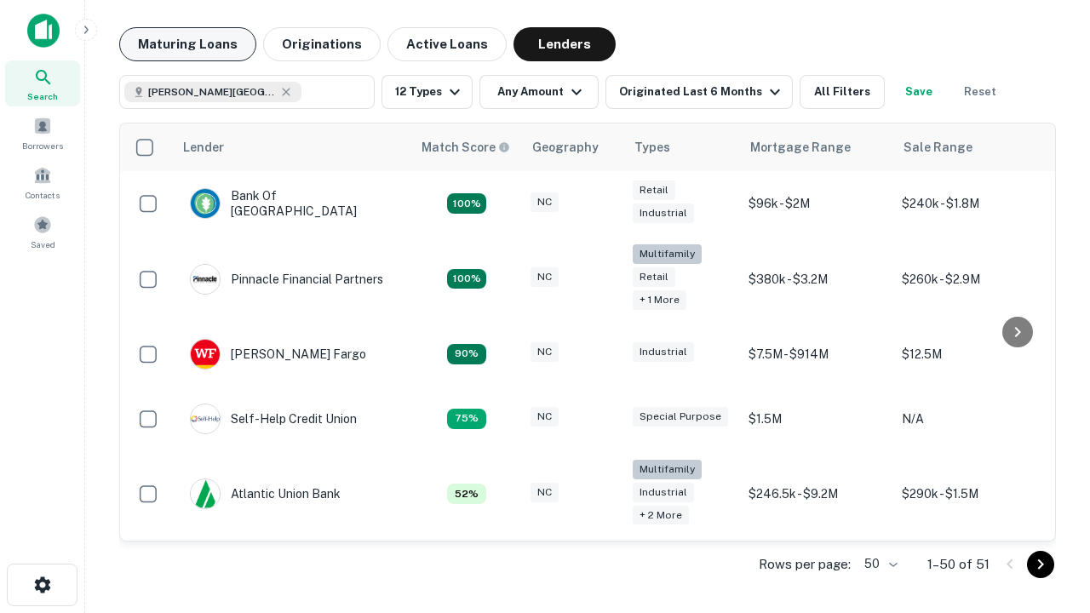 The image size is (1090, 613). I want to click on th: Types, so click(682, 147).